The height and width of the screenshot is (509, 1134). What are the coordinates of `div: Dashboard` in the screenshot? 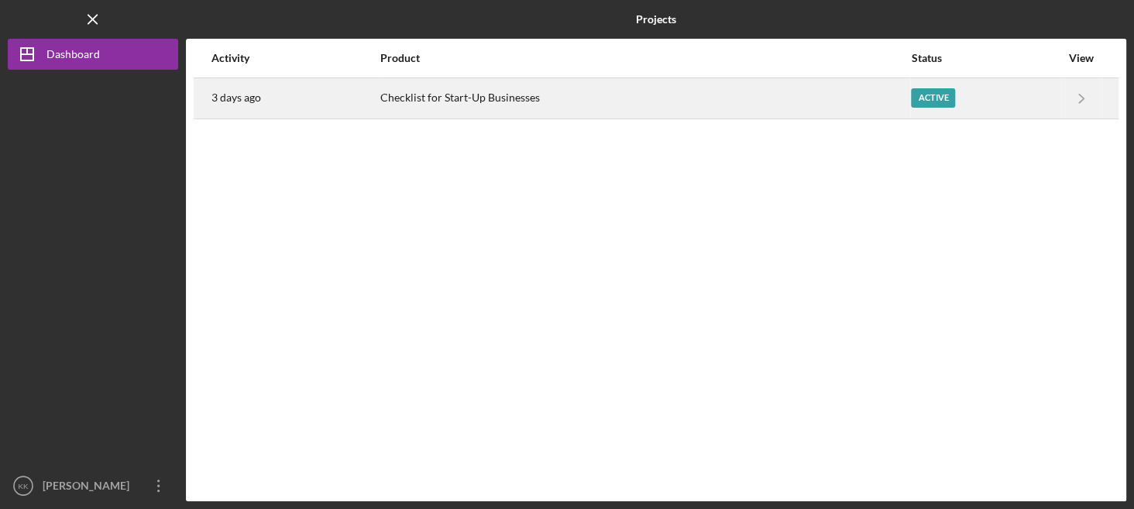 It's located at (73, 56).